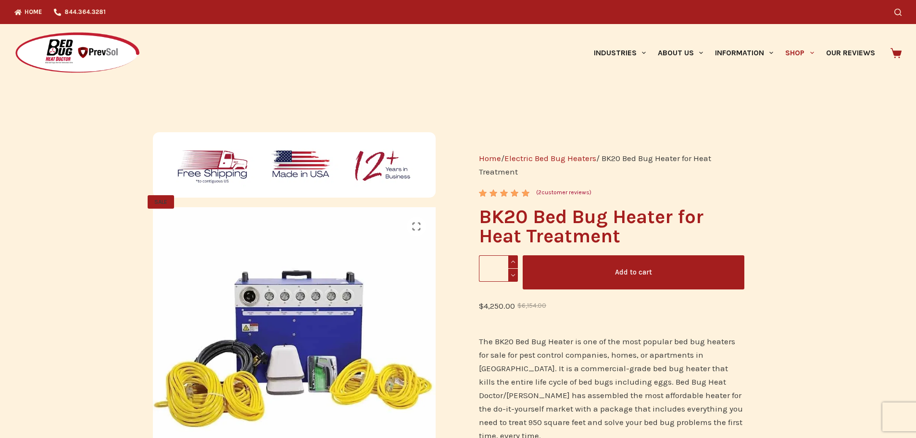  I want to click on a: The BK20 complete bed bug heater package out performs the ePro 1400, simple for pest control oper..., so click(294, 348).